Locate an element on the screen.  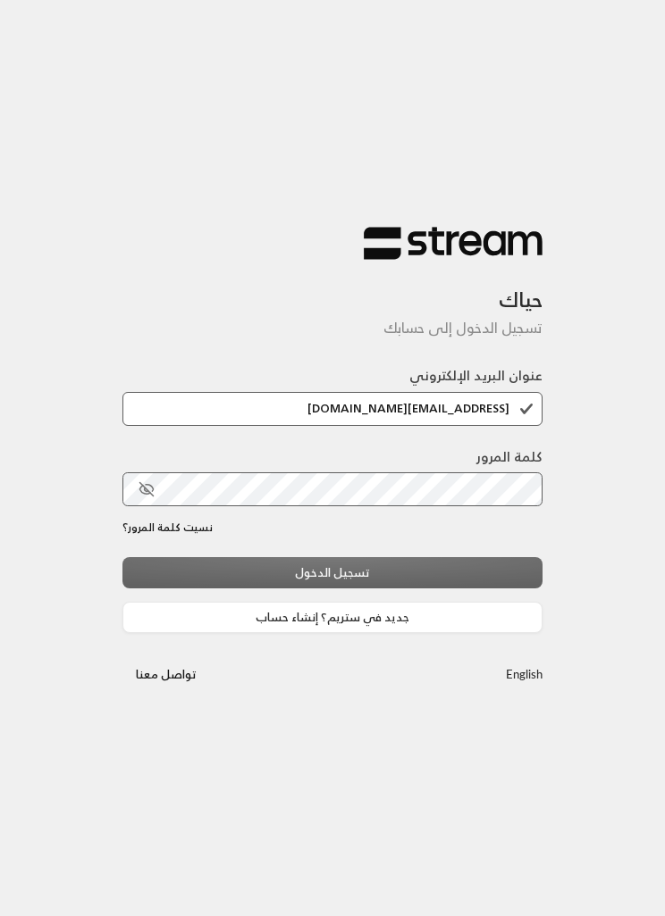
img: Stream Logo is located at coordinates (453, 243).